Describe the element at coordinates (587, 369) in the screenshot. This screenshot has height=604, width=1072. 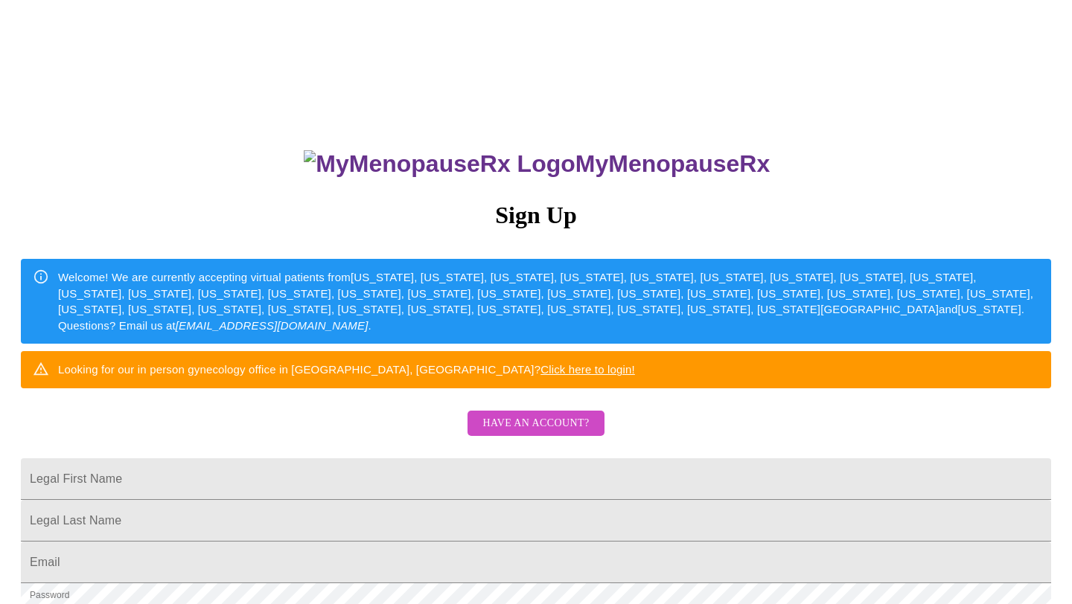
I see `a: Click here to login!` at that location.